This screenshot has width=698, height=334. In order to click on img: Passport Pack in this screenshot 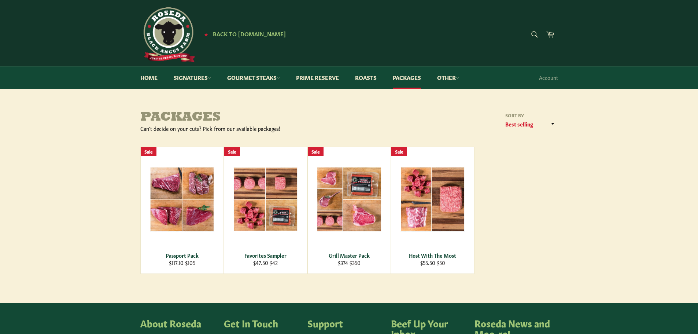, I will do `click(182, 199)`.